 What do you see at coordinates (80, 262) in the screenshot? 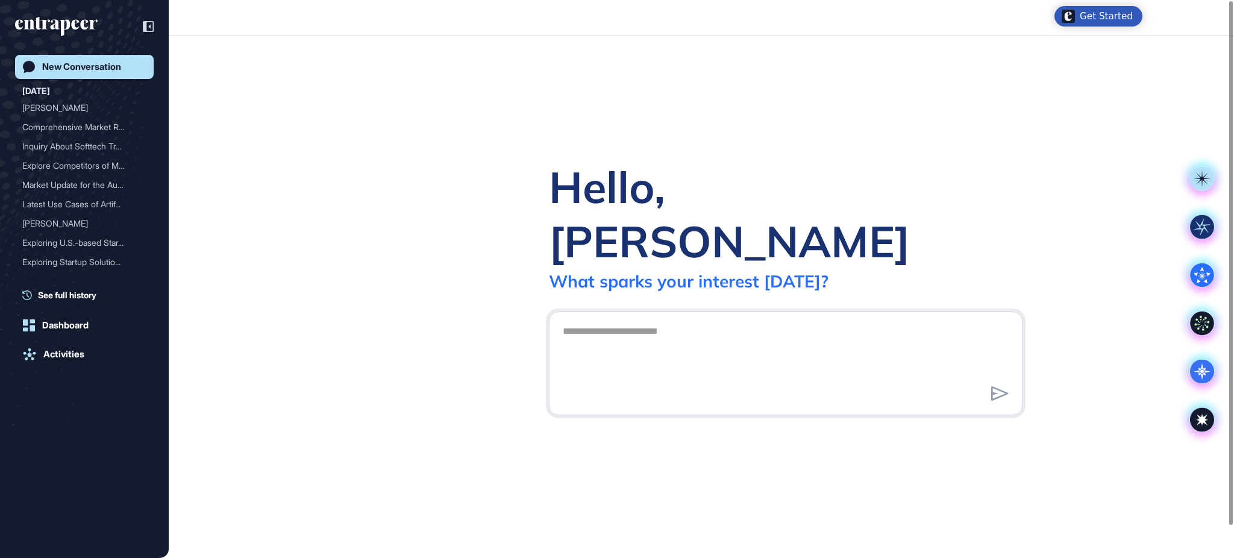
I see `div: Exploring Startup Solutio...` at bounding box center [80, 262].